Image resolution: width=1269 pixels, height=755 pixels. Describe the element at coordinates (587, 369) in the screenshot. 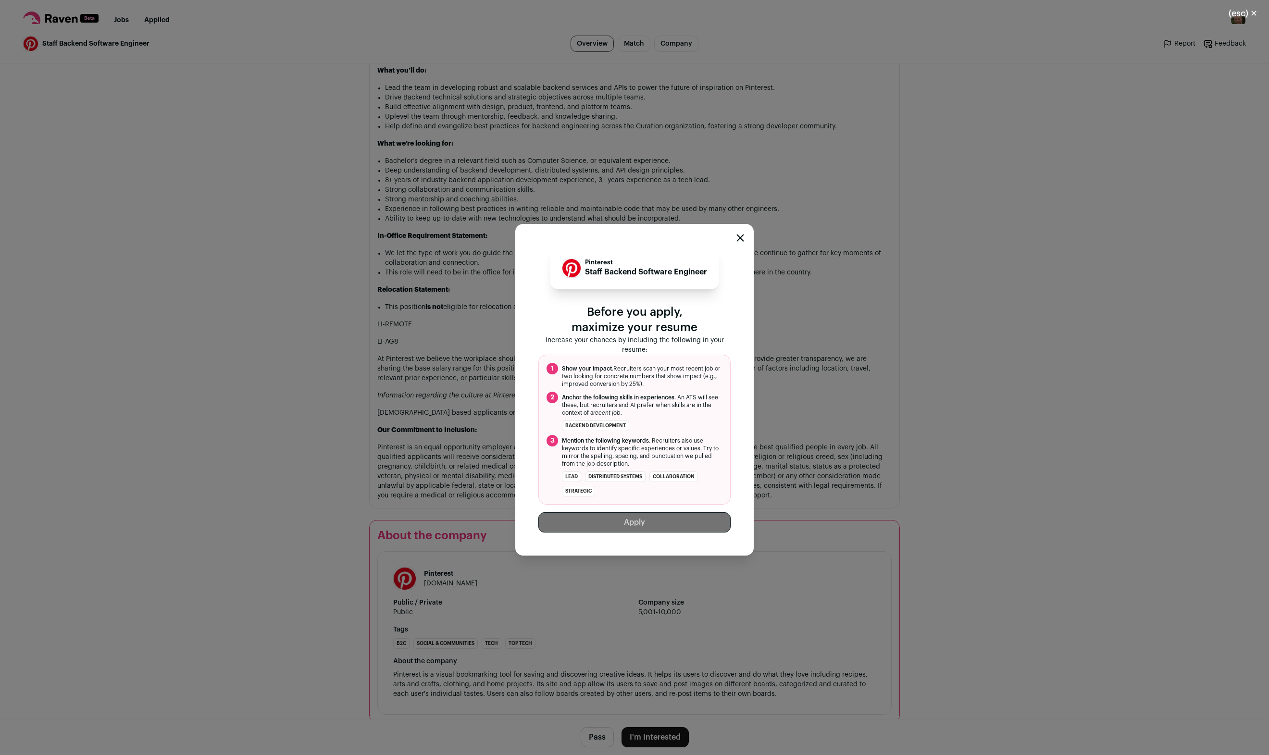

I see `span: Show your impact.` at that location.